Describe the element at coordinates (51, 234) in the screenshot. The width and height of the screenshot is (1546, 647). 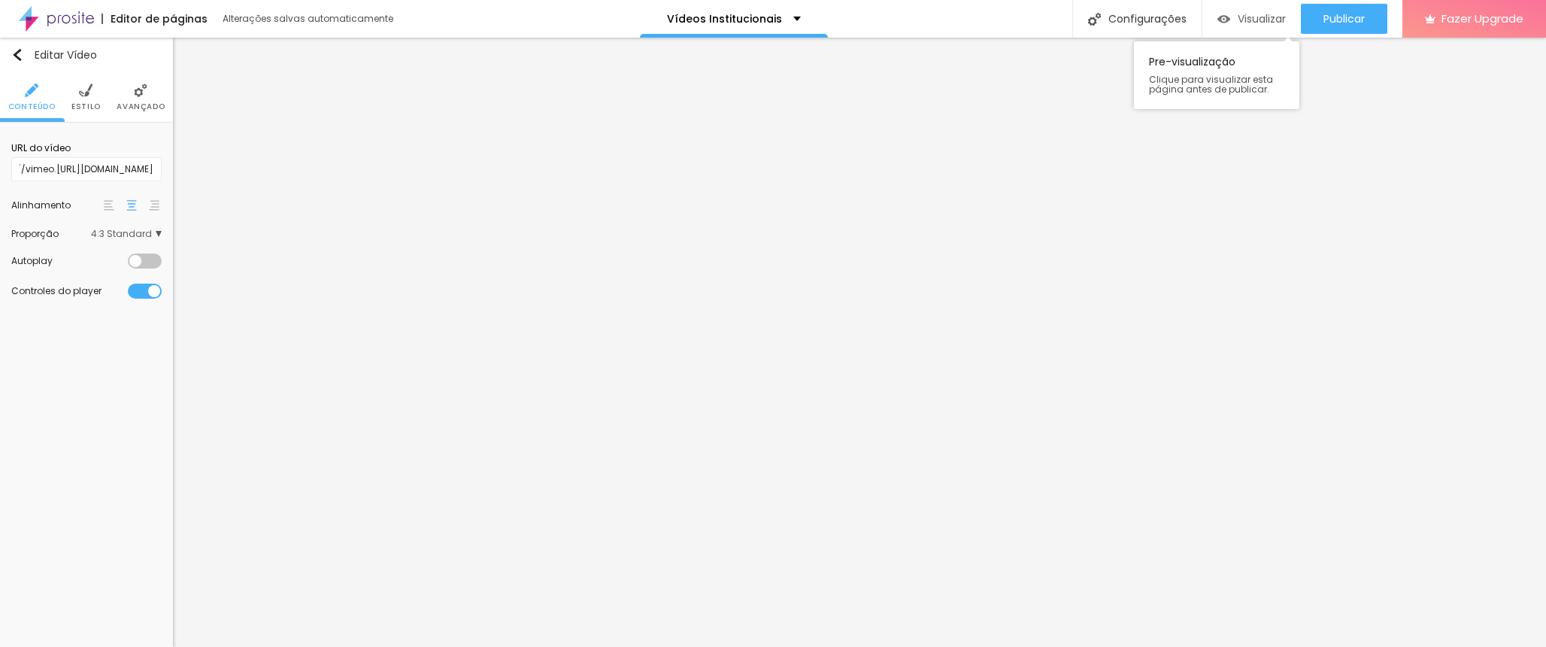
I see `div: Proporção` at that location.